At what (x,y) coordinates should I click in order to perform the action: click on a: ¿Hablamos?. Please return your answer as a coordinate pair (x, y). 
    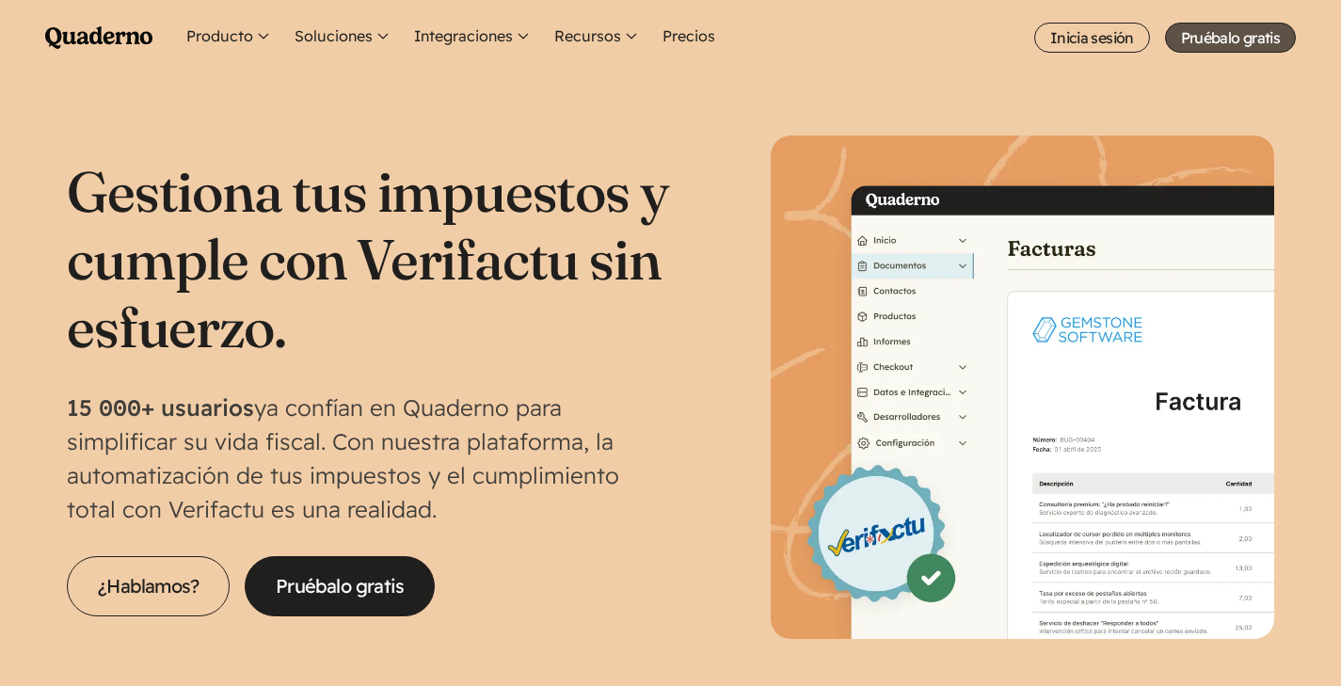
    Looking at the image, I should click on (148, 586).